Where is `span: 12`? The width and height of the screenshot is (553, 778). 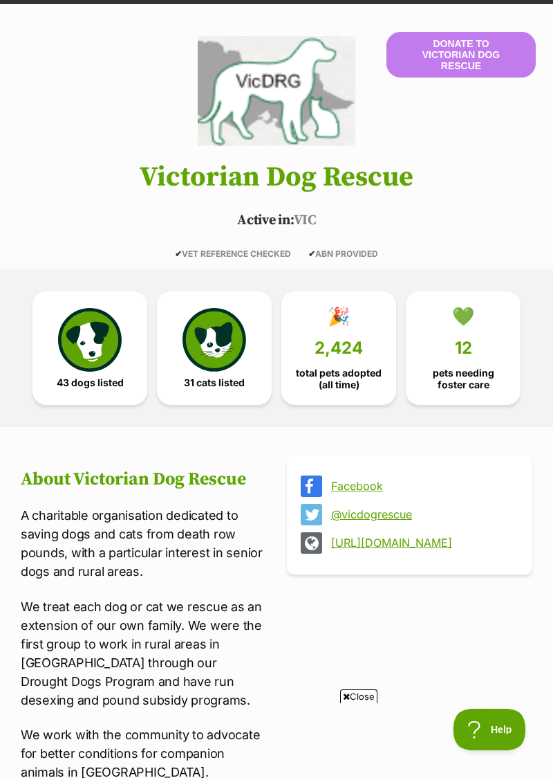
span: 12 is located at coordinates (464, 348).